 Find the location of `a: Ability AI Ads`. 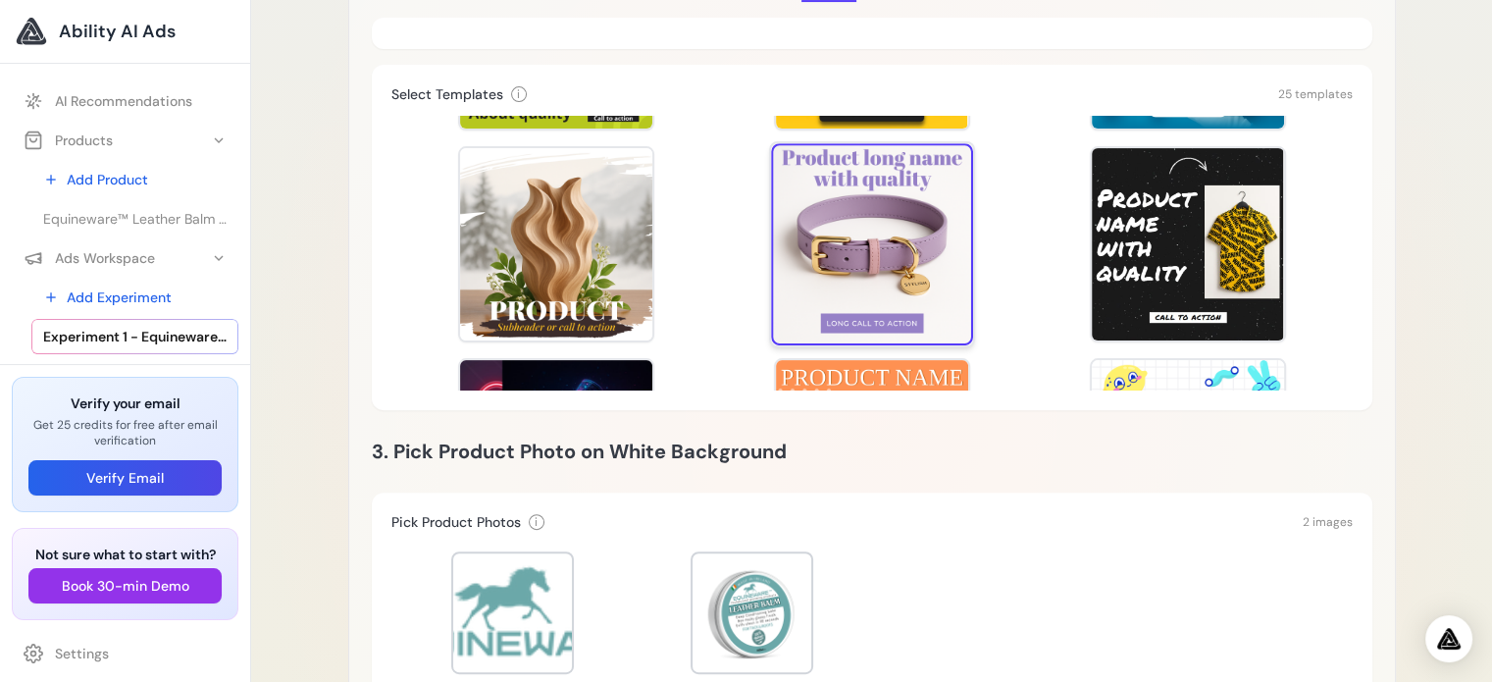

a: Ability AI Ads is located at coordinates (125, 31).